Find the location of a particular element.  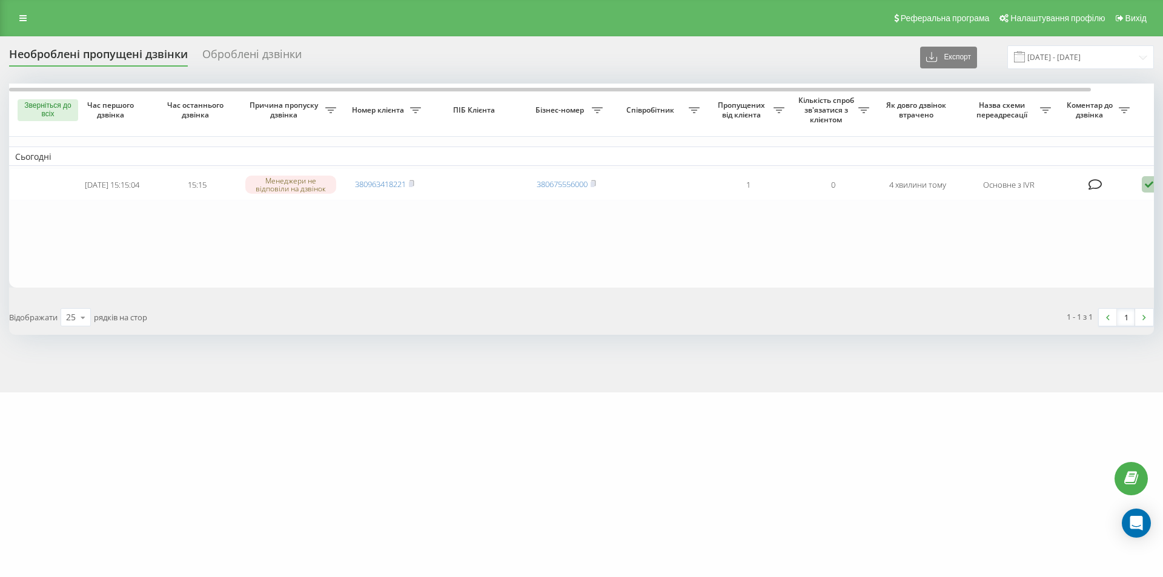

button: Зверніться до всіх is located at coordinates (48, 110).